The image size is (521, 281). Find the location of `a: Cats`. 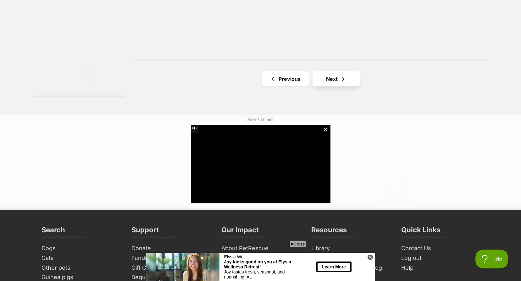

a: Cats is located at coordinates (81, 258).